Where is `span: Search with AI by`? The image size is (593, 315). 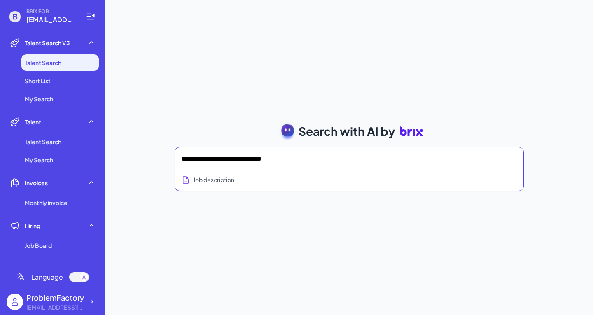
span: Search with AI by is located at coordinates (347, 131).